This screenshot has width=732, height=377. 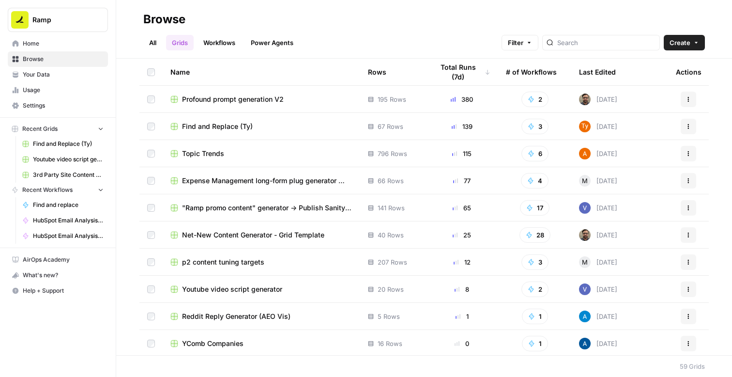 I want to click on span: 5 Rows, so click(x=389, y=316).